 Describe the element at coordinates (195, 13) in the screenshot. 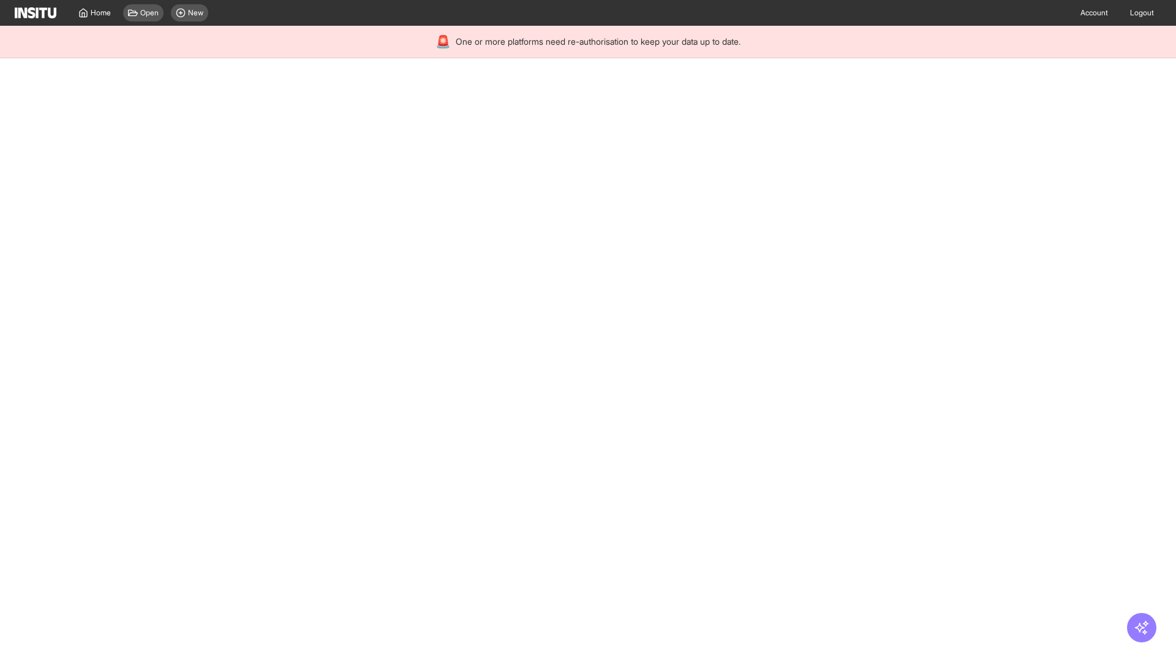

I see `span: New` at that location.